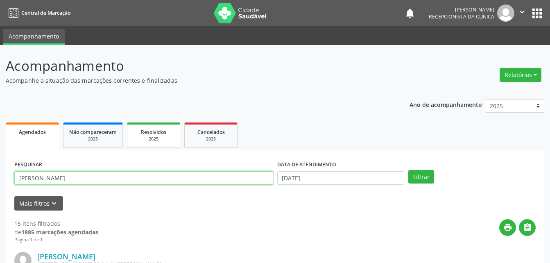 The width and height of the screenshot is (550, 263). I want to click on i: keyboard_arrow_down, so click(54, 204).